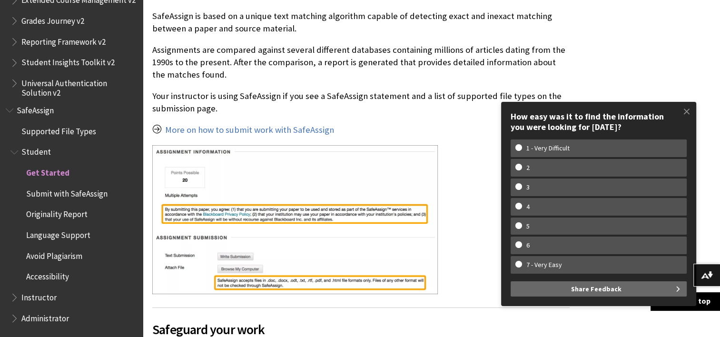 The height and width of the screenshot is (337, 720). Describe the element at coordinates (548, 148) in the screenshot. I see `w-span: 1 - Very Difficult` at that location.